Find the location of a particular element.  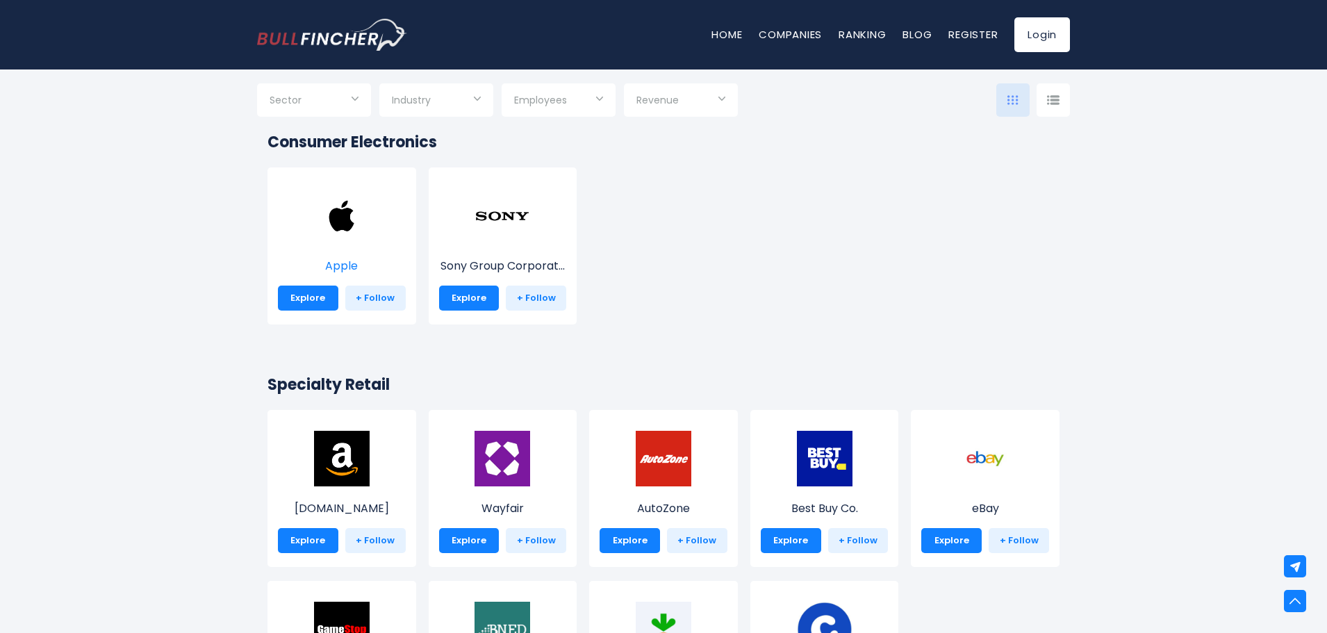

img: icon-comp-list-view.svg is located at coordinates (1053, 100).